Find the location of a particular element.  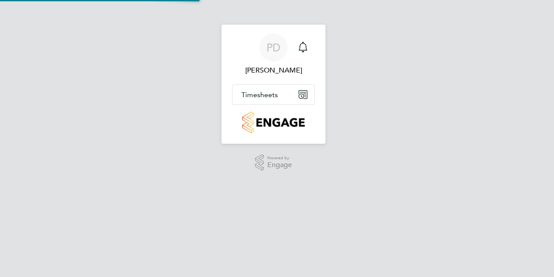

span: PD is located at coordinates (273, 48).